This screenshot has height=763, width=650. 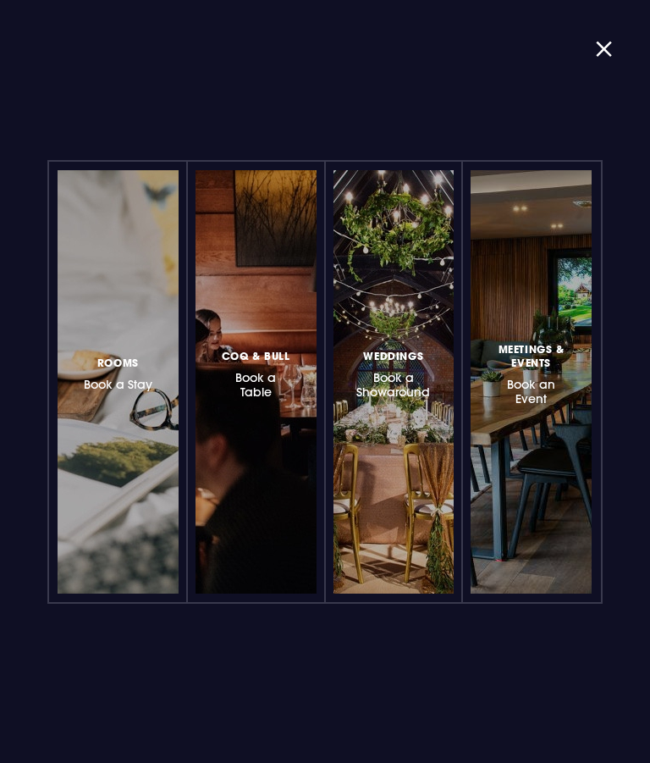 What do you see at coordinates (256, 356) in the screenshot?
I see `span: Coq & Bull` at bounding box center [256, 356].